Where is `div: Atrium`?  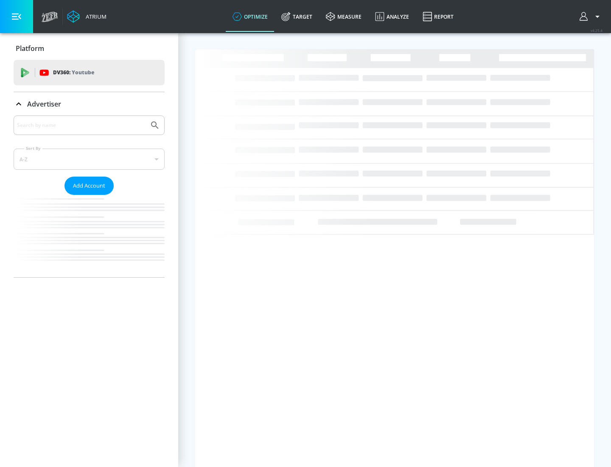
div: Atrium is located at coordinates (94, 17).